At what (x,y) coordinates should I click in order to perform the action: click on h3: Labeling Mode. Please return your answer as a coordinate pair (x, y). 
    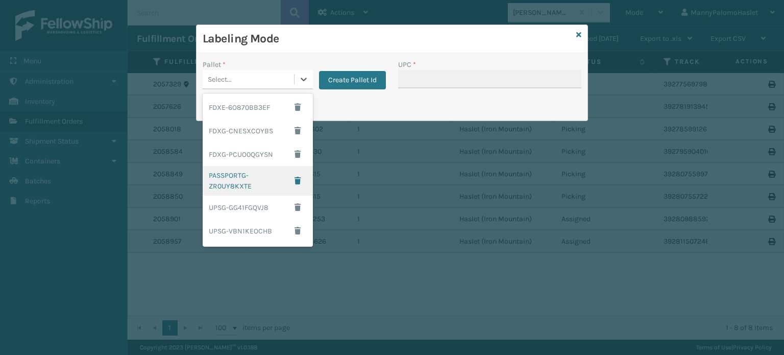
    Looking at the image, I should click on (387, 39).